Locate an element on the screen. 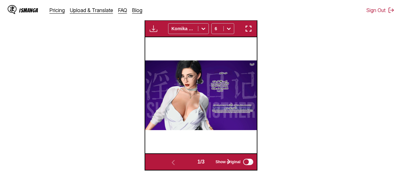 The width and height of the screenshot is (402, 181). a: IsManga LogoIsManga is located at coordinates (29, 10).